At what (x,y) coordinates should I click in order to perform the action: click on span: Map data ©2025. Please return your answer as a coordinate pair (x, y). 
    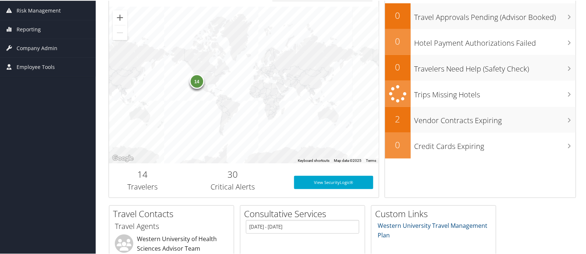
    Looking at the image, I should click on (348, 159).